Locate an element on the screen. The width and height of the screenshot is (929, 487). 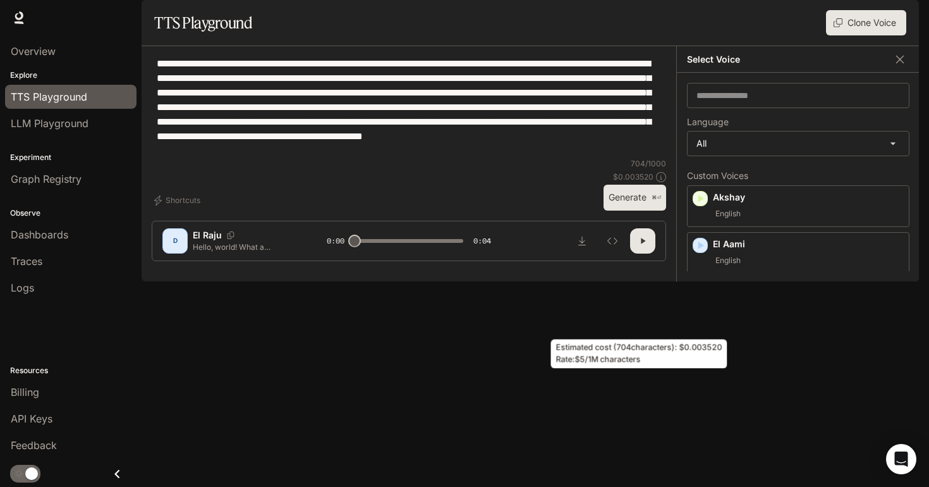
h1: TTS Playground is located at coordinates (203, 23).